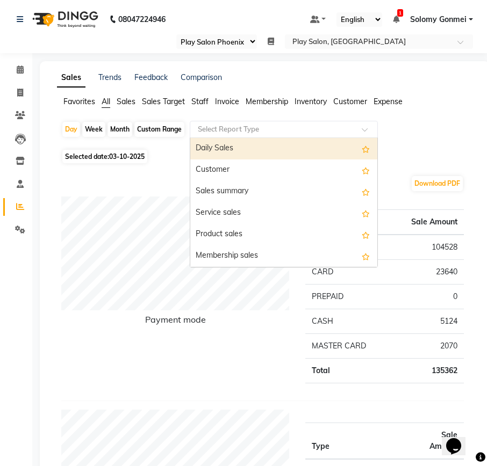  What do you see at coordinates (284, 170) in the screenshot?
I see `div: Customer` at bounding box center [284, 170].